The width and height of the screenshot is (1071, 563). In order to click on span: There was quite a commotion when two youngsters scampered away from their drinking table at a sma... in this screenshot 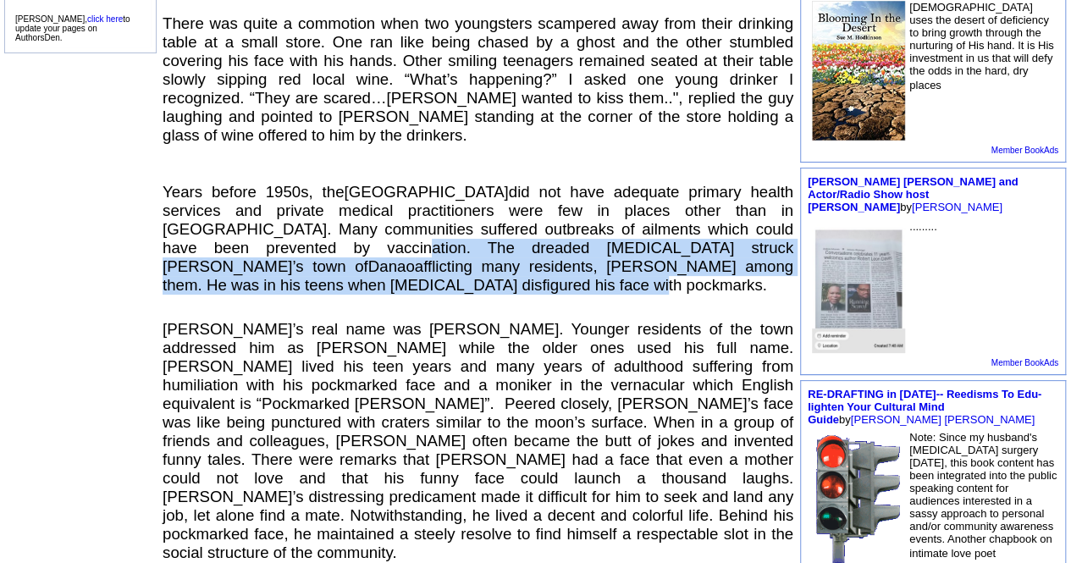, I will do `click(477, 79)`.